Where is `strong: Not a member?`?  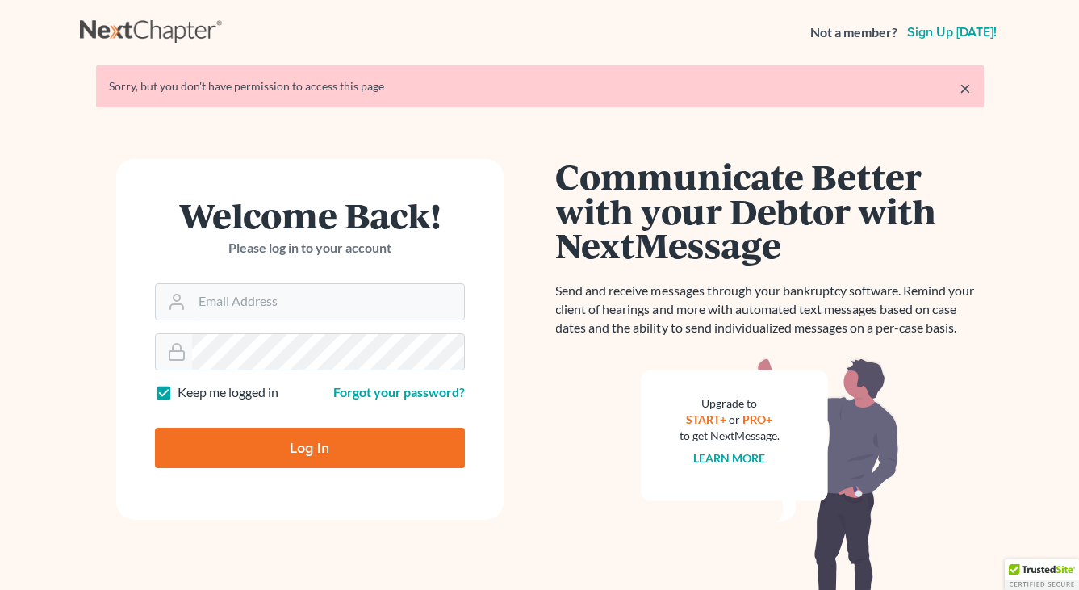 strong: Not a member? is located at coordinates (854, 32).